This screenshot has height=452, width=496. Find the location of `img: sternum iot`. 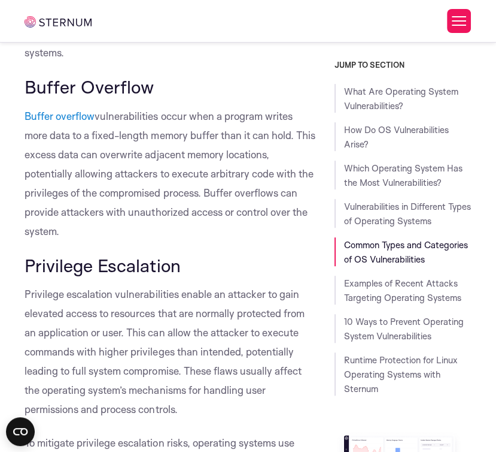

img: sternum iot is located at coordinates (58, 22).